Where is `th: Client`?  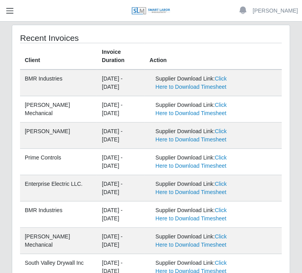 th: Client is located at coordinates (59, 57).